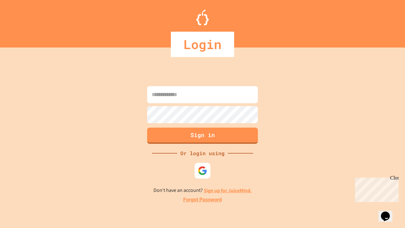 This screenshot has width=405, height=228. Describe the element at coordinates (202, 200) in the screenshot. I see `a: Forgot Password` at that location.